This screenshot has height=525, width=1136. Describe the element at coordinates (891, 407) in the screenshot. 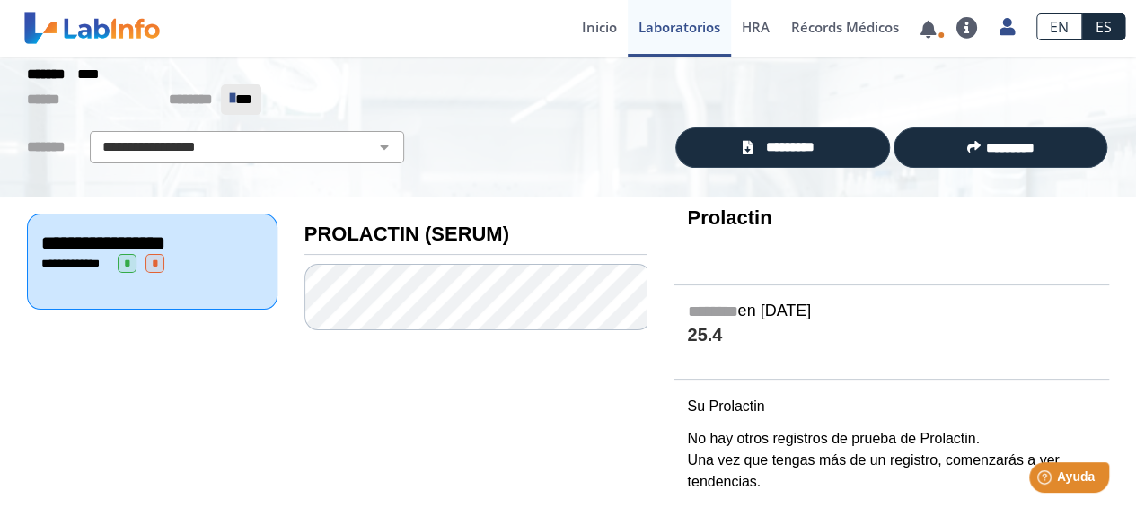

I see `p: Su Prolactin` at that location.